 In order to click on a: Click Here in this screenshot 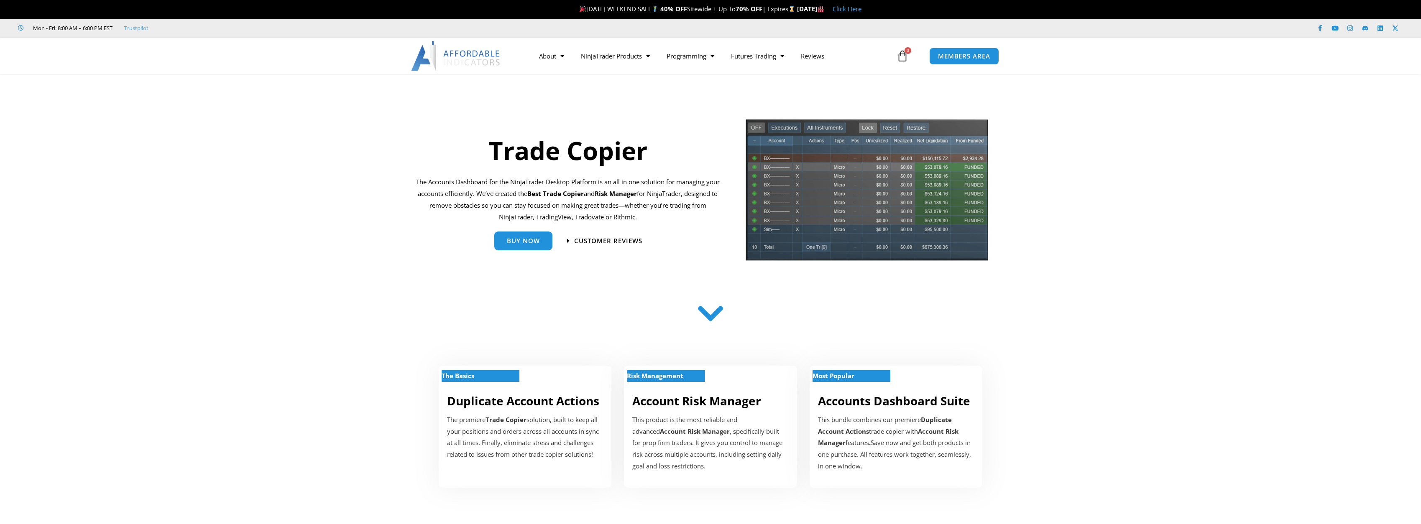, I will do `click(847, 9)`.